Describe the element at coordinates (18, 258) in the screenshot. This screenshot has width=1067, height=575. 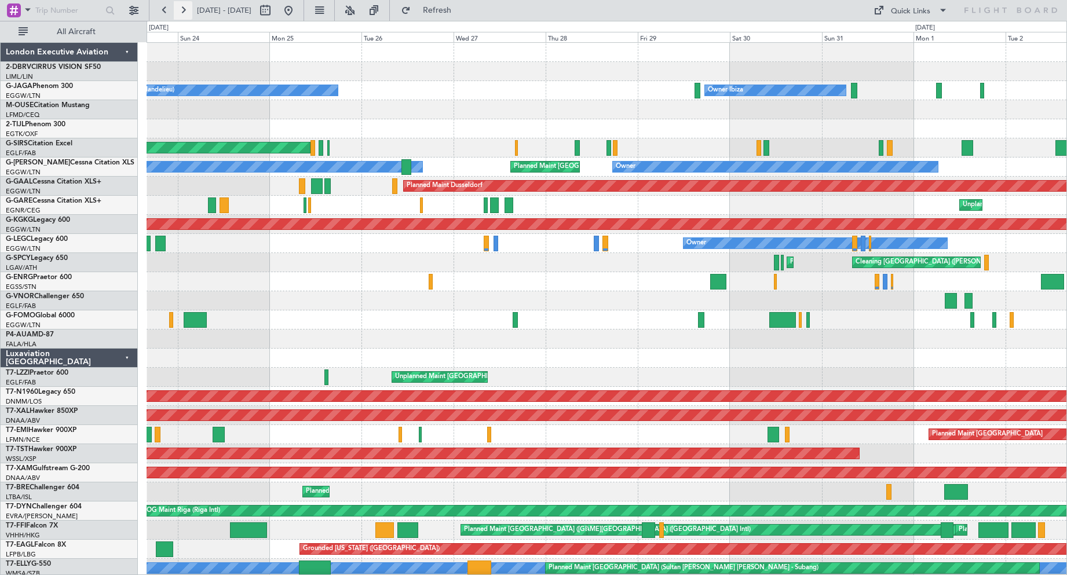
I see `span: G-SPCY` at that location.